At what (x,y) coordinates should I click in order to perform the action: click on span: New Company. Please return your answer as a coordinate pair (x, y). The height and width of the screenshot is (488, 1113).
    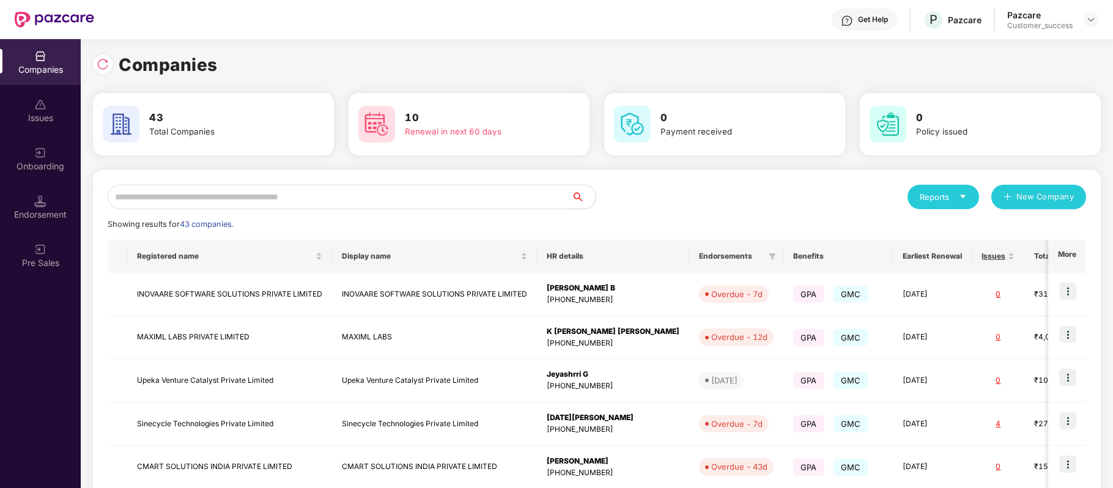
    Looking at the image, I should click on (1045, 197).